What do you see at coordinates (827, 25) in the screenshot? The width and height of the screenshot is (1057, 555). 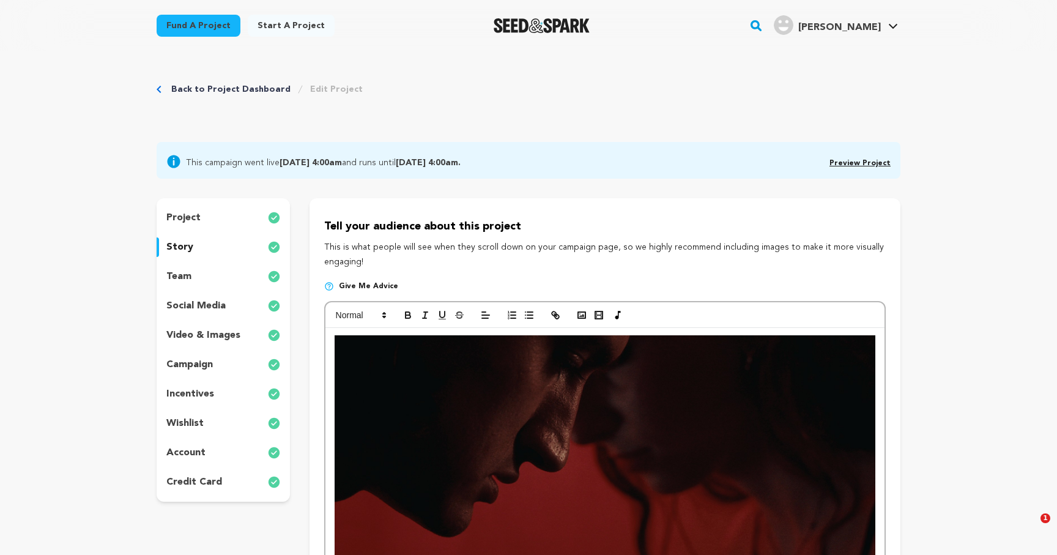 I see `div: Kokash A.'s Profile` at bounding box center [827, 25].